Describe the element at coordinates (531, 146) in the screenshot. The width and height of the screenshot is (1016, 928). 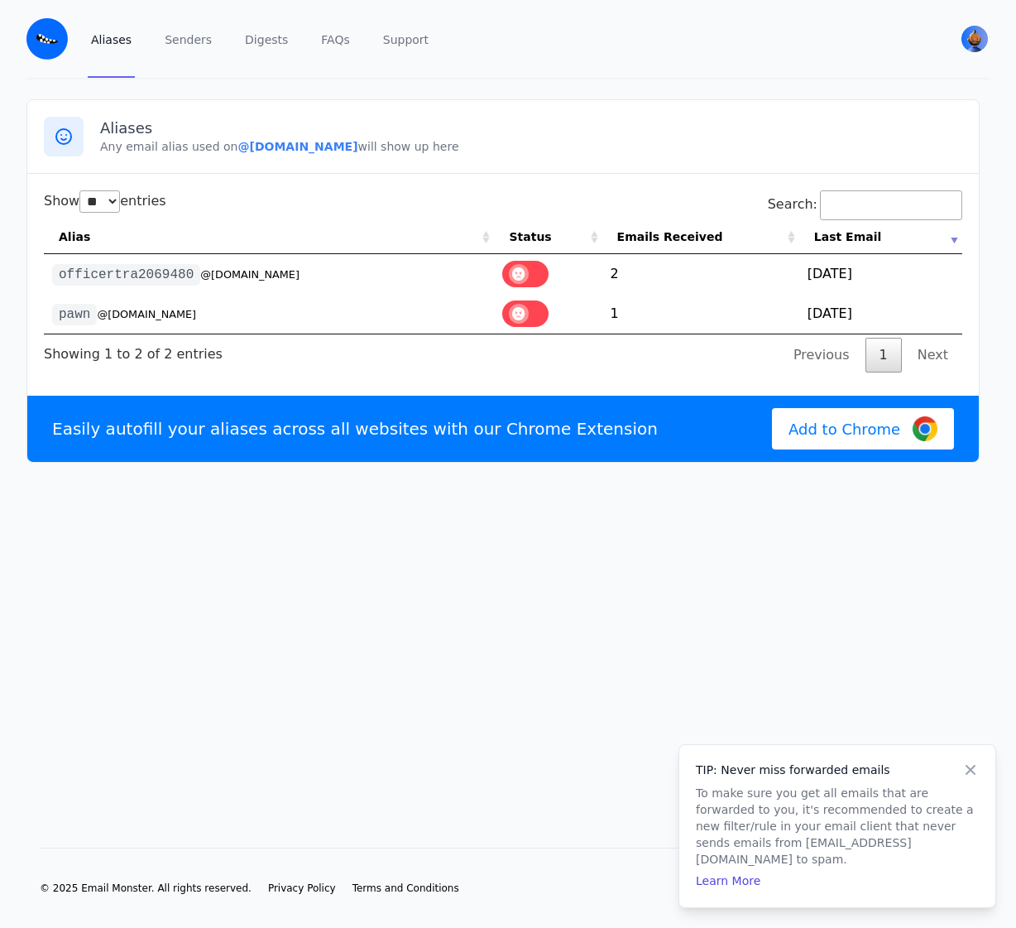
I see `p: Any email alias used on will show up here` at that location.